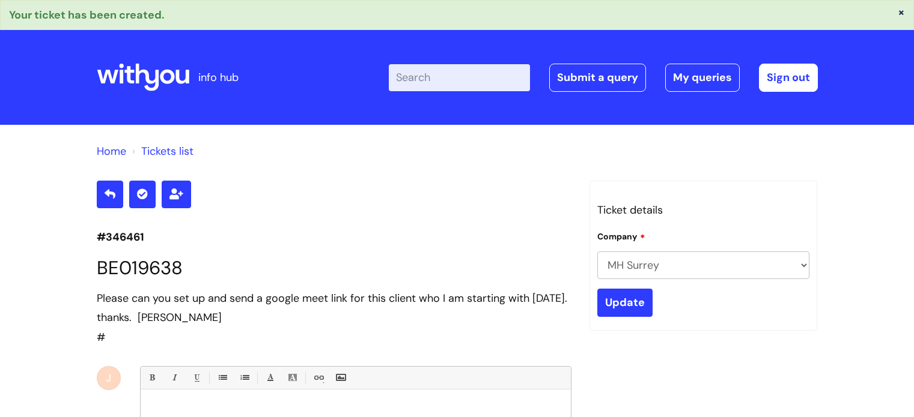  I want to click on a: Tickets list, so click(167, 151).